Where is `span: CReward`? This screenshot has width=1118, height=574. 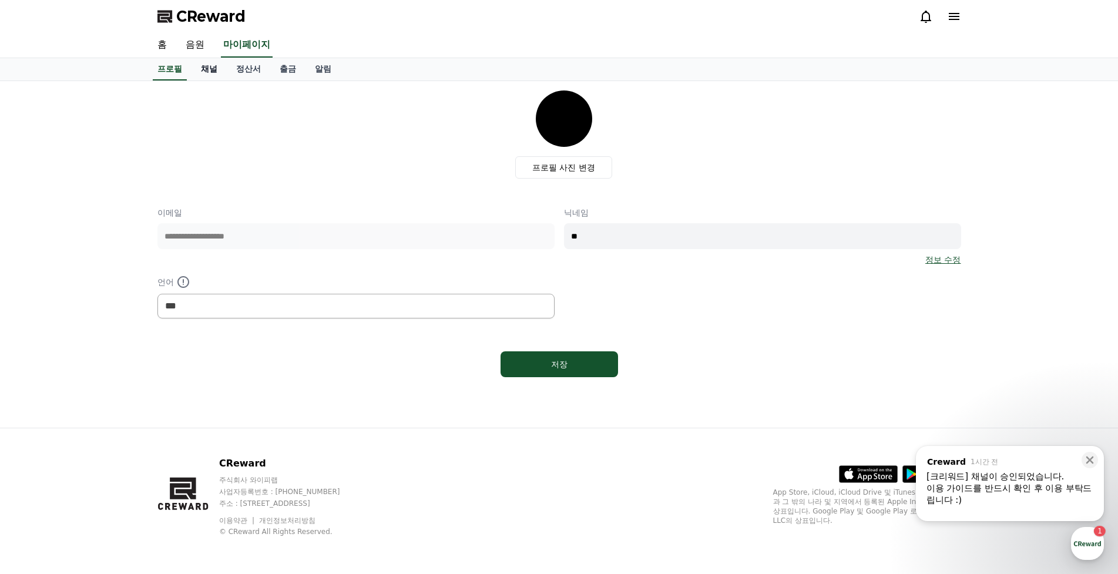
span: CReward is located at coordinates (211, 16).